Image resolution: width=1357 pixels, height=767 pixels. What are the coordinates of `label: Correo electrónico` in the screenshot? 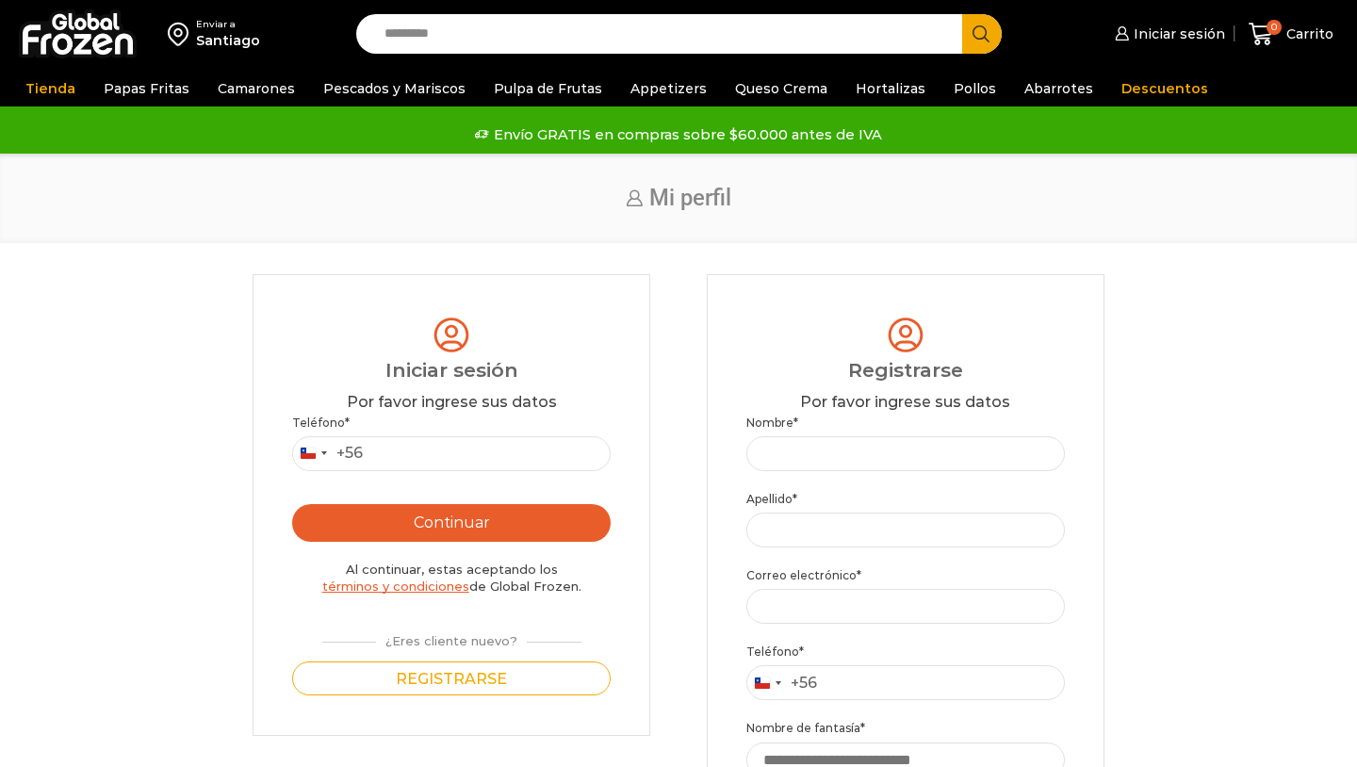 It's located at (905, 575).